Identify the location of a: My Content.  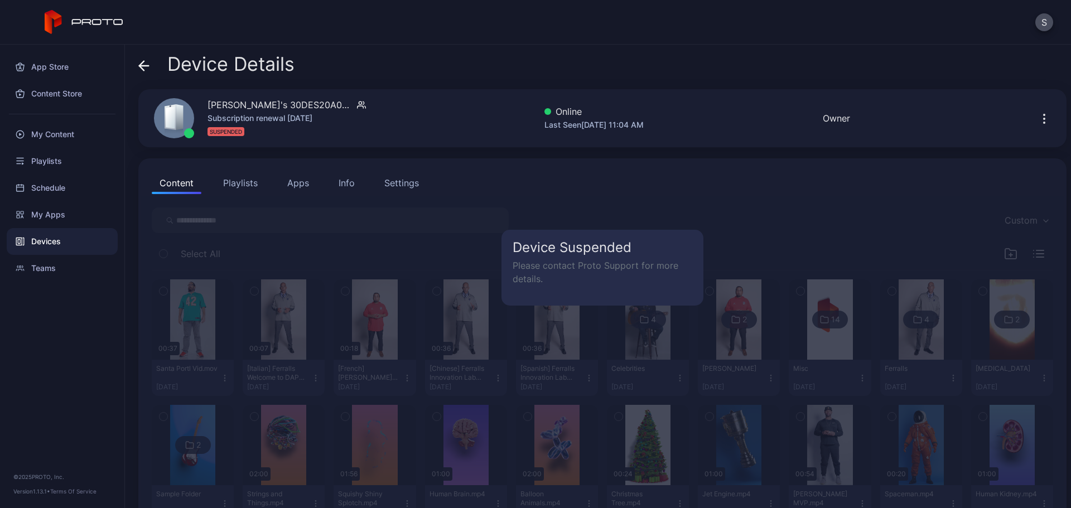
(62, 134).